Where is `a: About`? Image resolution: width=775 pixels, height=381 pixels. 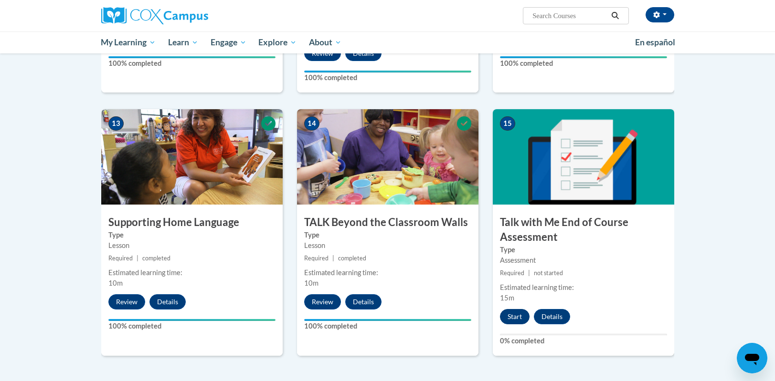 a: About is located at coordinates (325, 42).